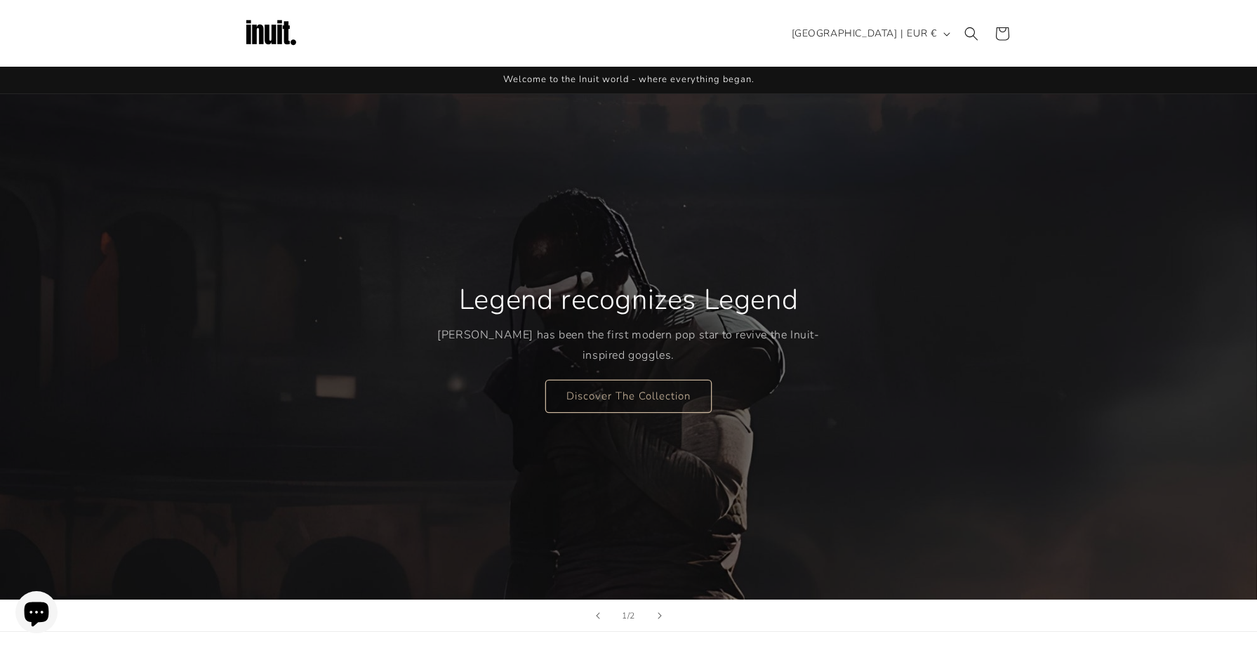 This screenshot has width=1257, height=648. I want to click on inbox-online-store-chat: Shopify online store chat, so click(36, 613).